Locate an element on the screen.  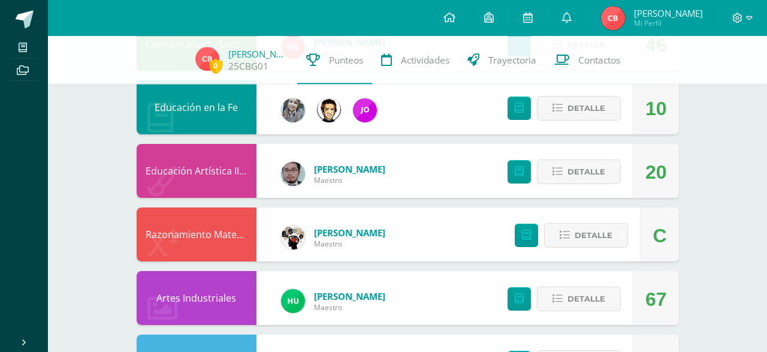
span: Contactos is located at coordinates (599, 59).